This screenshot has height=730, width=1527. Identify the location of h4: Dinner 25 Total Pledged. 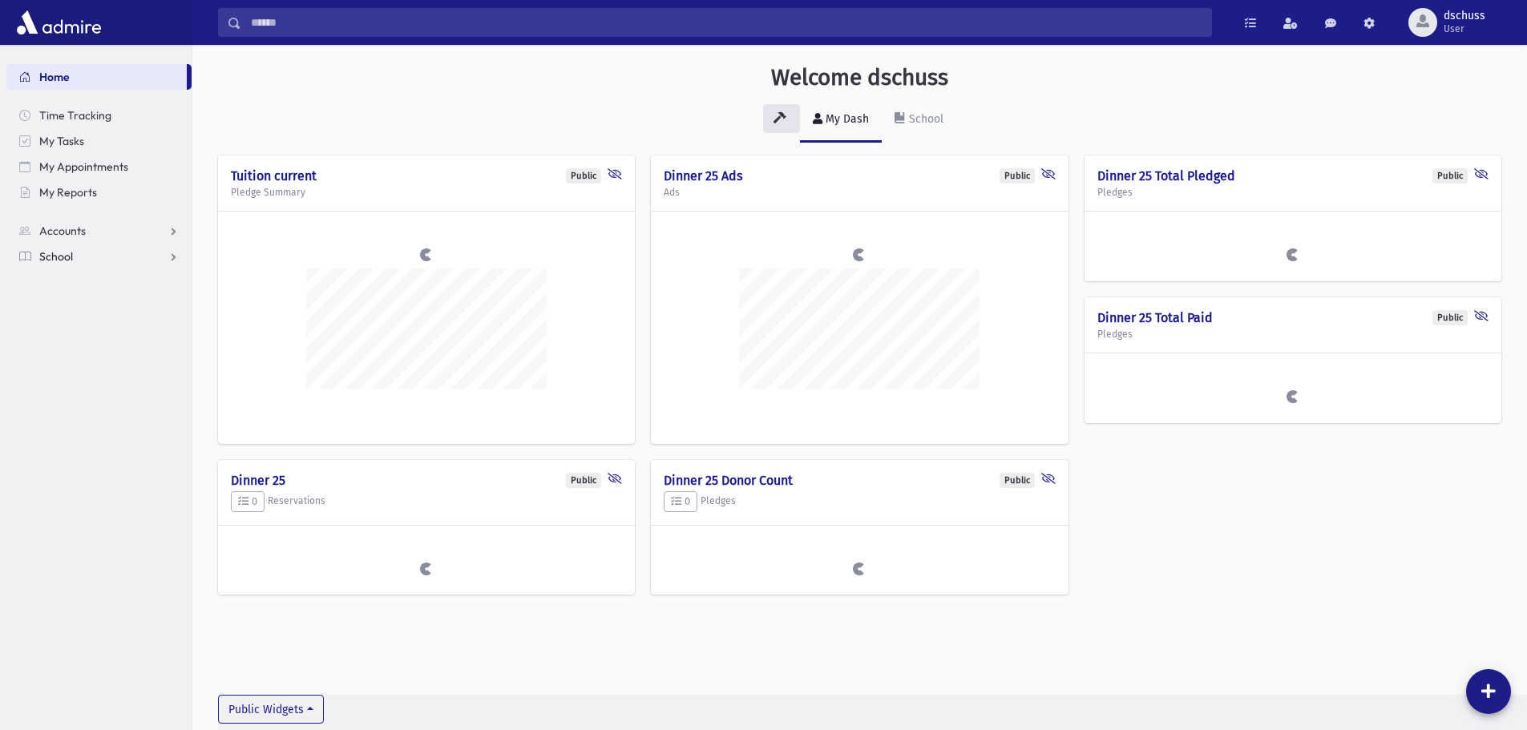
(1293, 176).